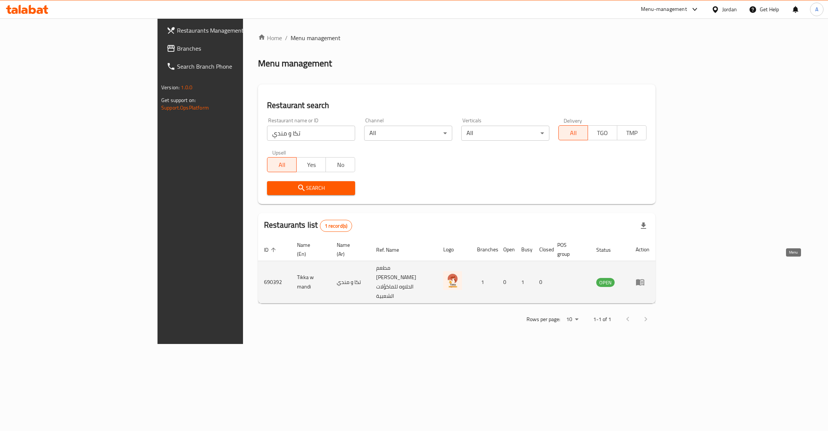 The width and height of the screenshot is (828, 431). I want to click on th: Closed, so click(542, 249).